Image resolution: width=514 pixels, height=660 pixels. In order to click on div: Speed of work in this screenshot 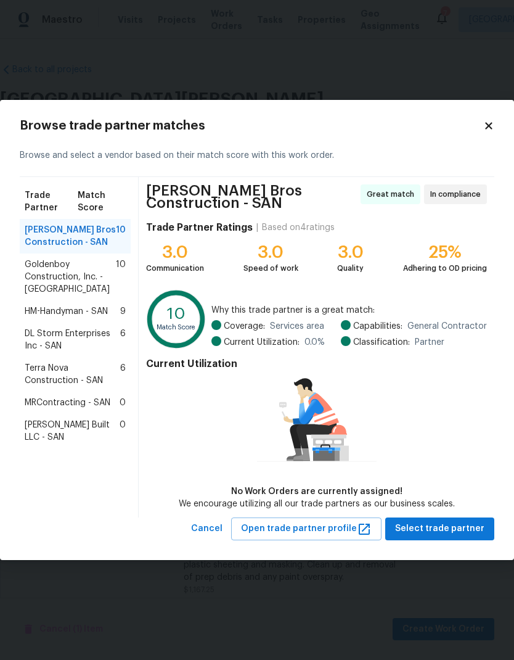, I will do `click(271, 268)`.